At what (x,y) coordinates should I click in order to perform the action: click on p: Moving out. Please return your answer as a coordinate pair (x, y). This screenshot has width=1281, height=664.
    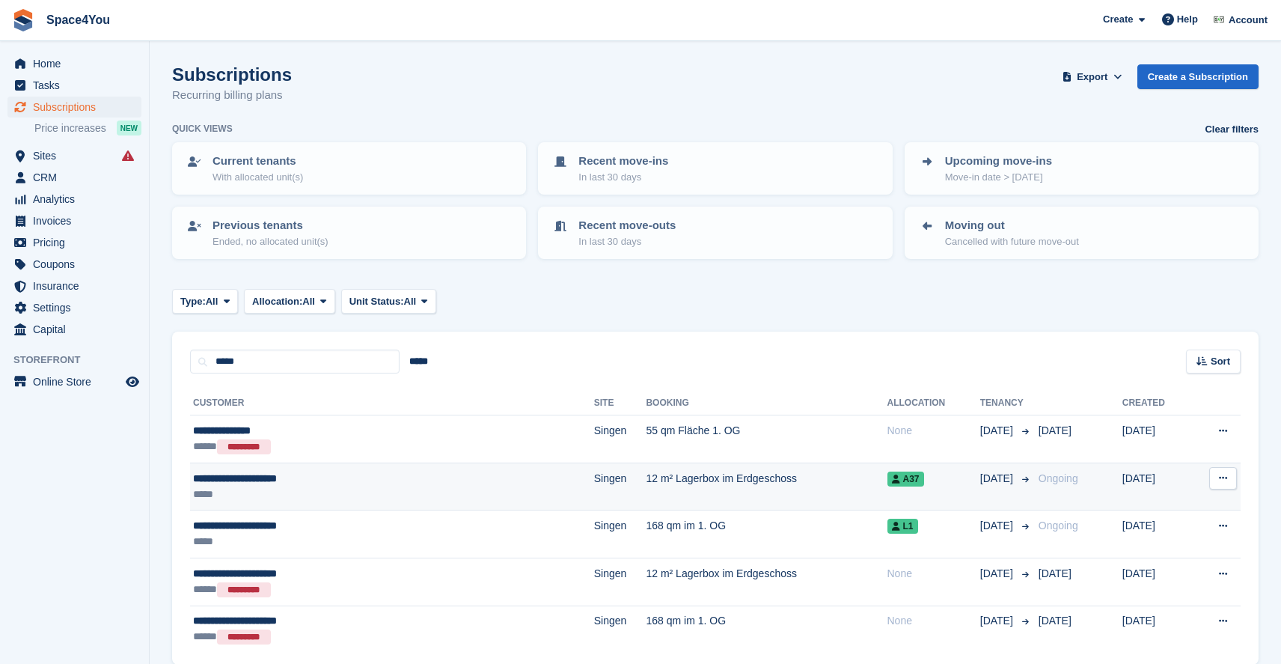
    Looking at the image, I should click on (1012, 225).